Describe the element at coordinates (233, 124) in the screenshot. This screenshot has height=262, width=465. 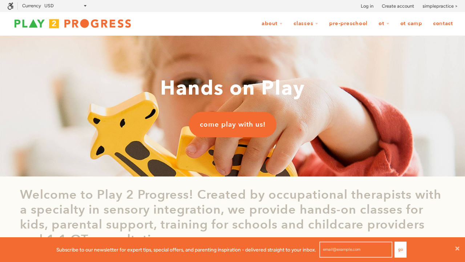
I see `span: come play with us!` at that location.